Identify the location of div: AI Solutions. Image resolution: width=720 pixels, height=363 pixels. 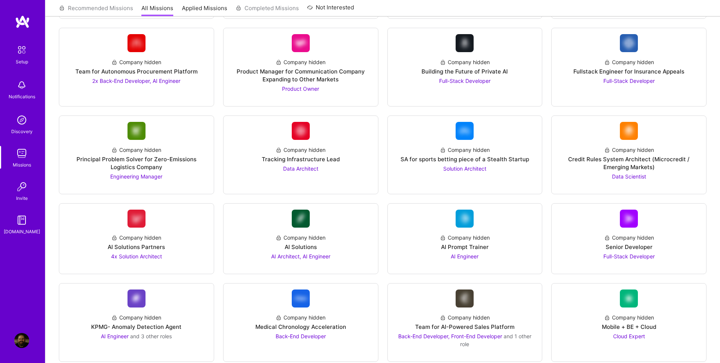
(301, 247).